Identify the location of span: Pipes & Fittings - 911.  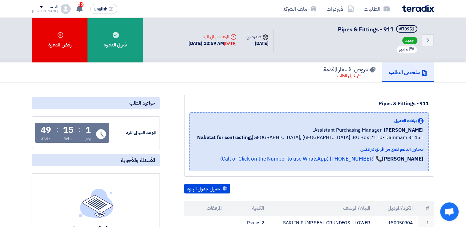
(365, 29).